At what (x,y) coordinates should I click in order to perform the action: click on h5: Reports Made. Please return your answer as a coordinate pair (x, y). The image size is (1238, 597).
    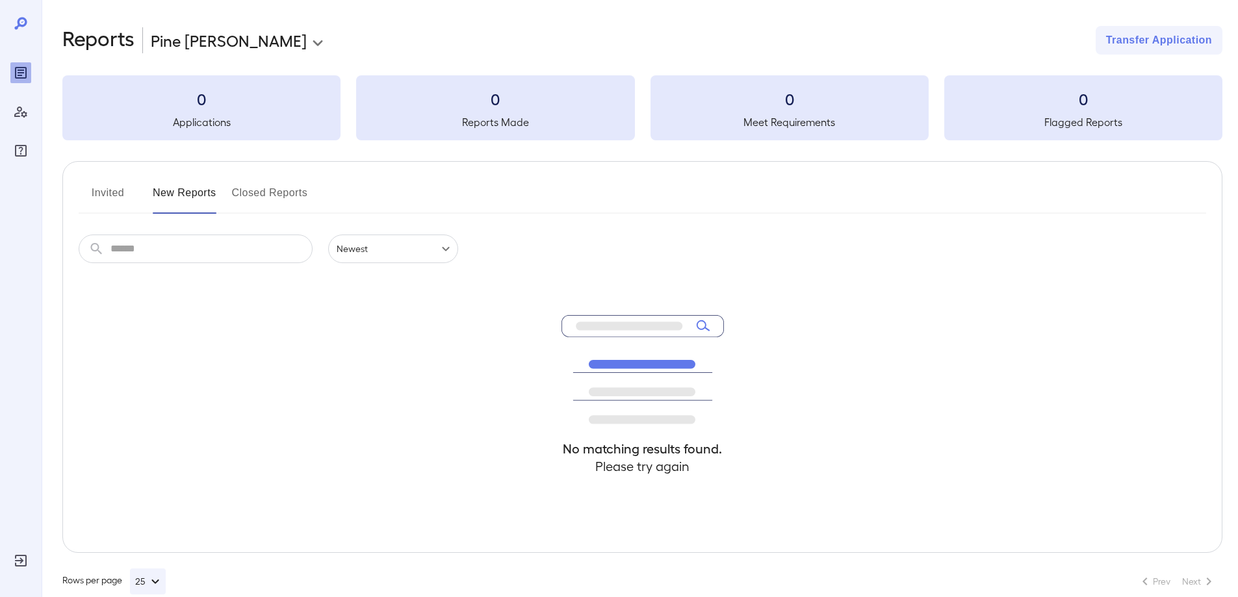
    Looking at the image, I should click on (495, 122).